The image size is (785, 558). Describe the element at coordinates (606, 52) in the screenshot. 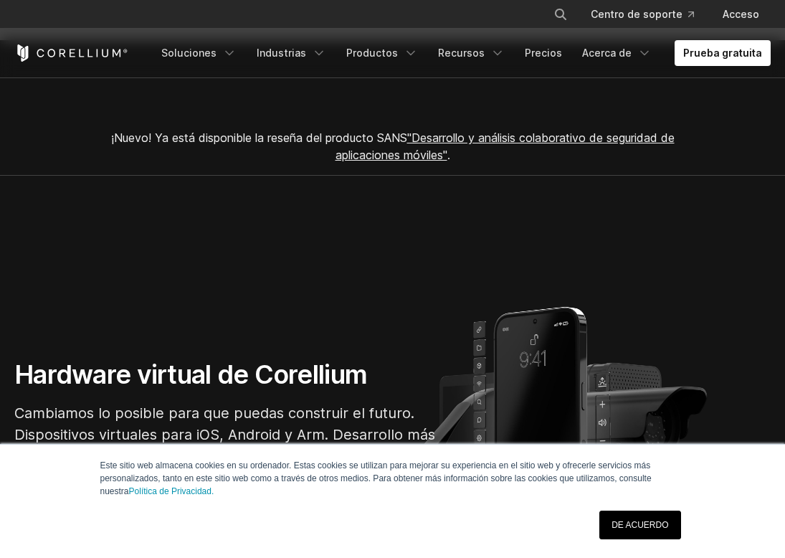

I see `font: Acerca de` at that location.